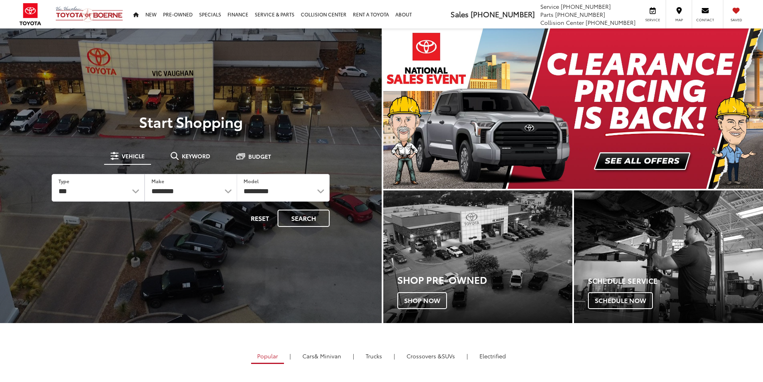 The height and width of the screenshot is (382, 763). I want to click on span: Collision Center, so click(562, 22).